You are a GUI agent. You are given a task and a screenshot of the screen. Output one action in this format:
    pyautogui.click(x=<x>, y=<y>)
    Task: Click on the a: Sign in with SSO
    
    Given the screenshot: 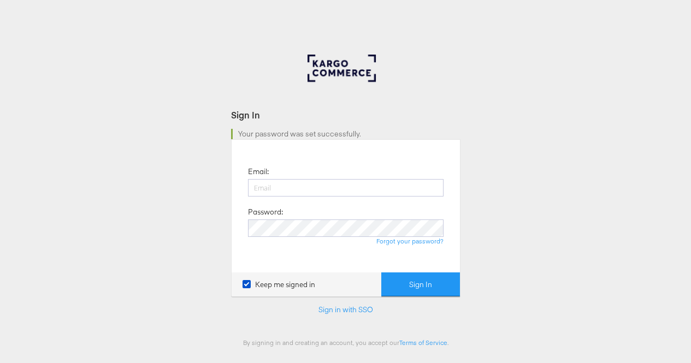 What is the action you would take?
    pyautogui.click(x=346, y=310)
    